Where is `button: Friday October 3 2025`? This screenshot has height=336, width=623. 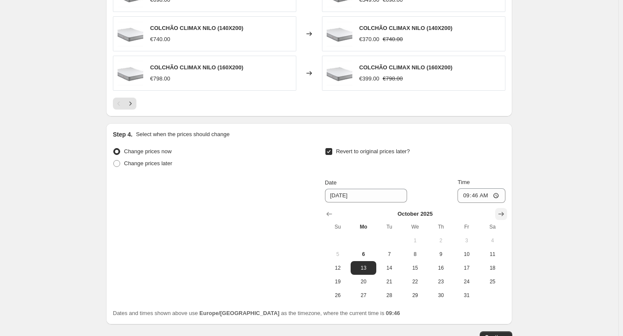 button: Friday October 3 2025 is located at coordinates (467, 240).